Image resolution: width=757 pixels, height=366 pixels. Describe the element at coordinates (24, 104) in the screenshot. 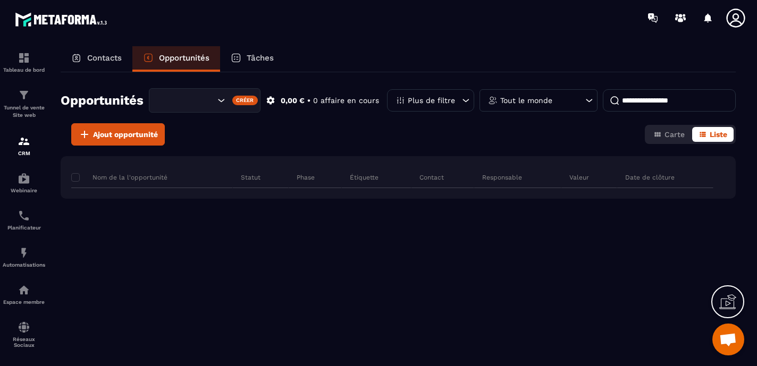

I see `a: formationformationTunnel de vente Site web` at that location.